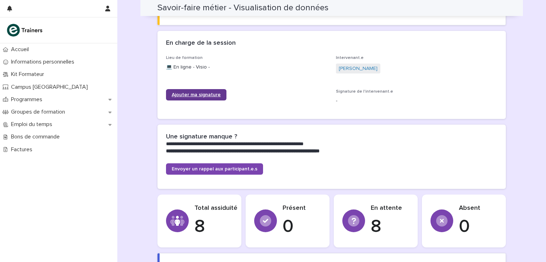 The width and height of the screenshot is (546, 262). I want to click on span: Intervenant.e, so click(350, 58).